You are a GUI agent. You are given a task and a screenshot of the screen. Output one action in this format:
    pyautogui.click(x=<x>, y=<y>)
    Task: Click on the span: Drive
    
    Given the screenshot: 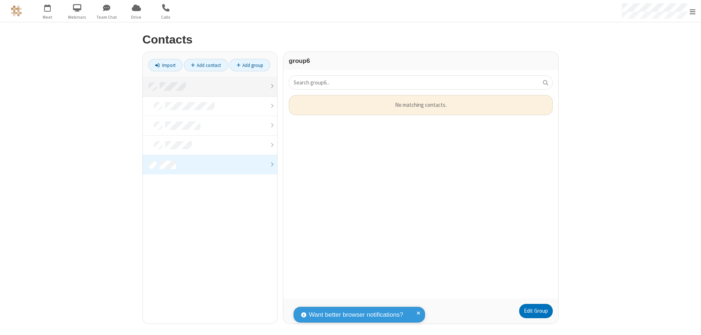 What is the action you would take?
    pyautogui.click(x=136, y=17)
    